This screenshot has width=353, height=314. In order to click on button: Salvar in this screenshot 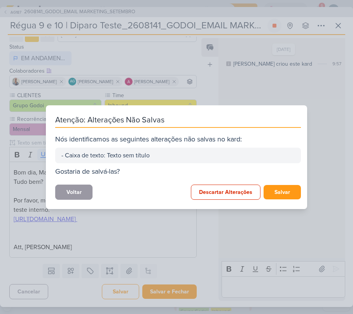, I will do `click(282, 192)`.